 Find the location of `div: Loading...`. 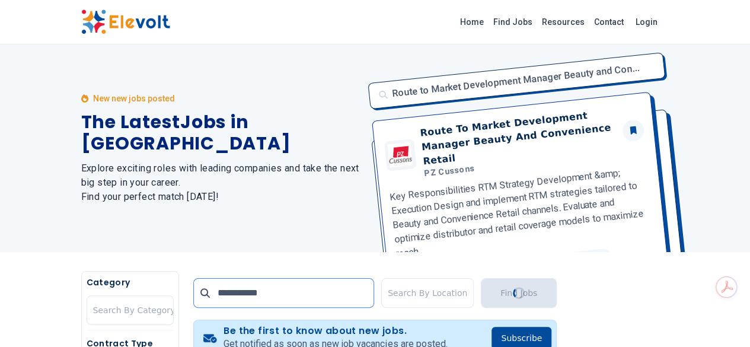

div: Loading... is located at coordinates (518, 292).